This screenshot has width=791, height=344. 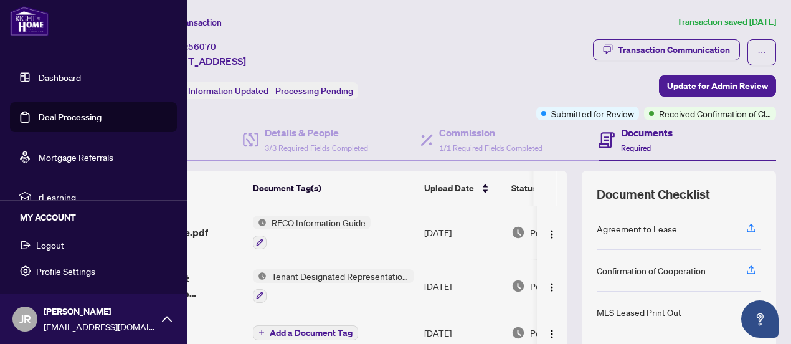 What do you see at coordinates (316, 133) in the screenshot?
I see `h4: Details & People` at bounding box center [316, 133].